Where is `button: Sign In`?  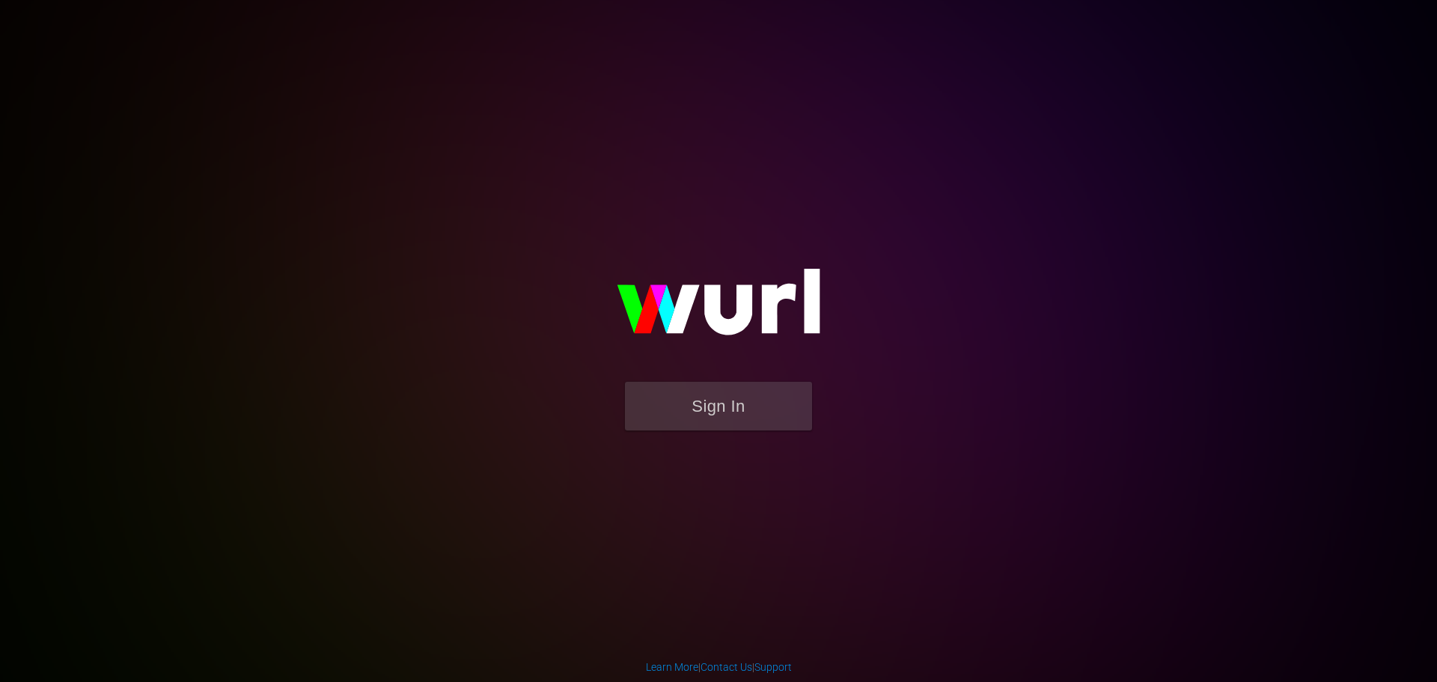 button: Sign In is located at coordinates (719, 406).